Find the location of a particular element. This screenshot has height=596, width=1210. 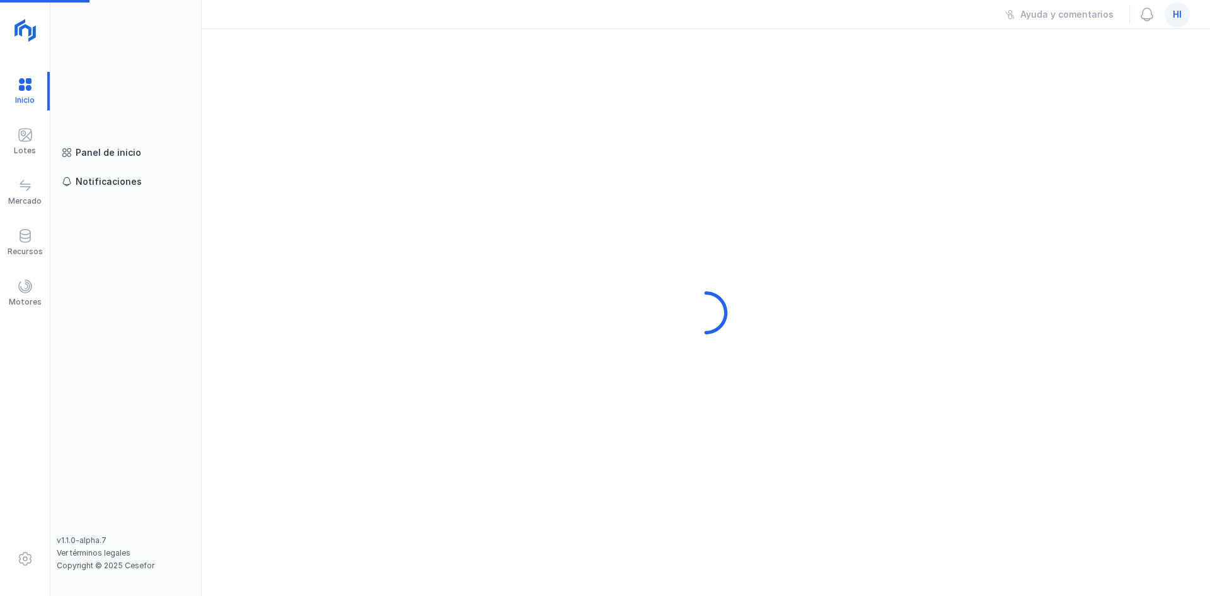

button: Ayuda y comentarios is located at coordinates (1060, 15).